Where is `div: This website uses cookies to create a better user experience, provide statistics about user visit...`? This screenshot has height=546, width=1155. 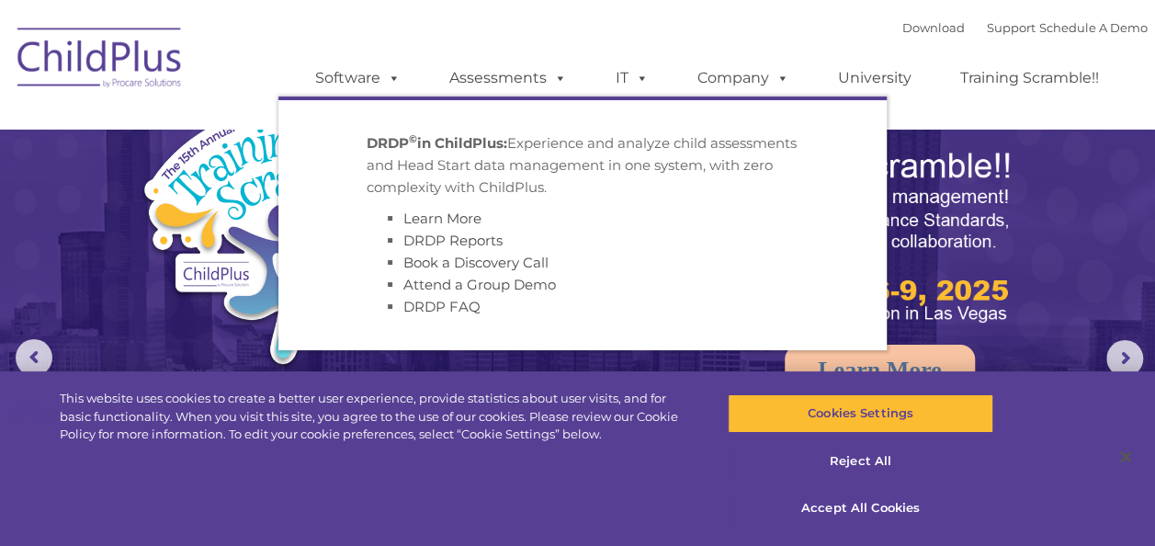 div: This website uses cookies to create a better user experience, provide statistics about user visit... is located at coordinates (376, 416).